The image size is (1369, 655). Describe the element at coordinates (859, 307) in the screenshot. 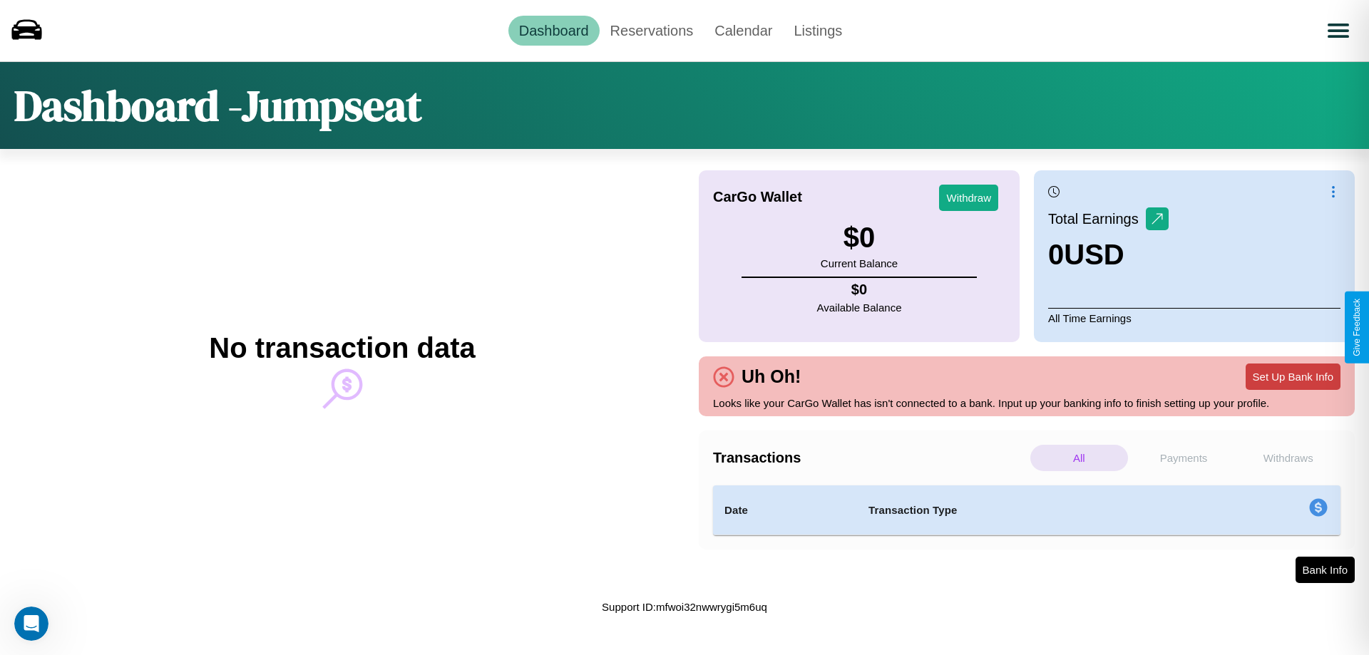

I see `p: Available Balance` at that location.